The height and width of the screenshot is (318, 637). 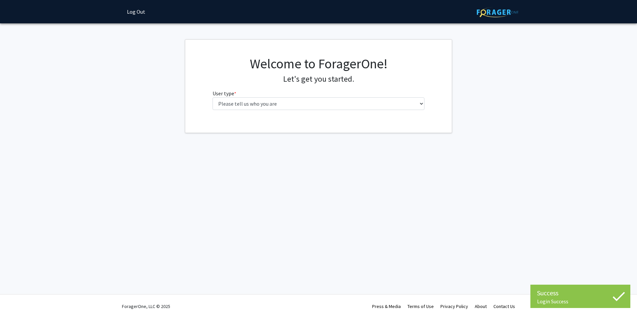 I want to click on h1: Welcome to ForagerOne!, so click(x=318, y=64).